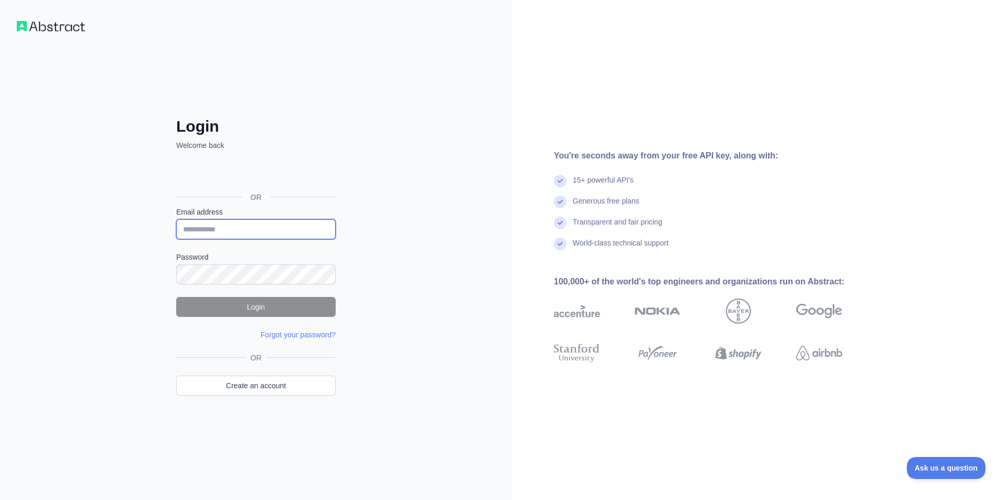 Image resolution: width=1007 pixels, height=500 pixels. I want to click on div: 100,000+ of the world's top engineers and organizations run on Abstract:, so click(715, 282).